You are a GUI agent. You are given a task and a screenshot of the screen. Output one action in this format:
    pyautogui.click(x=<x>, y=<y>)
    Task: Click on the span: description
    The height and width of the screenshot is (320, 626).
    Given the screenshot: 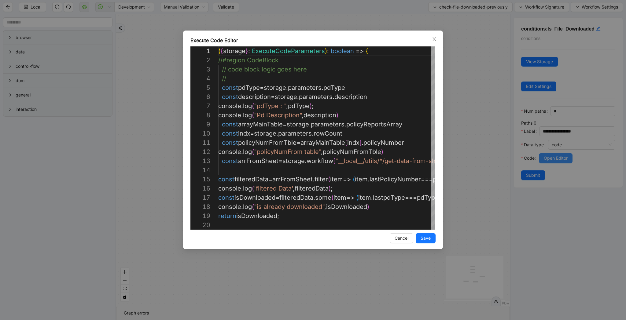 What is the action you would take?
    pyautogui.click(x=320, y=115)
    